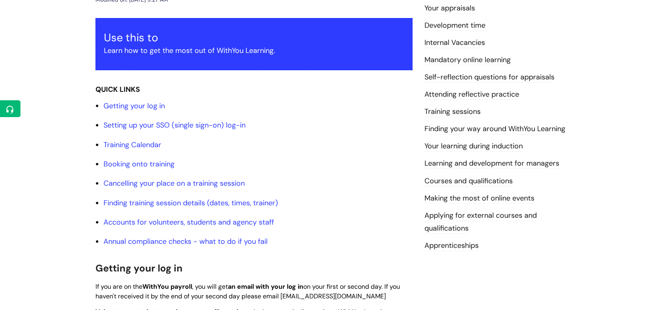 This screenshot has width=672, height=310. I want to click on a: Development time, so click(455, 26).